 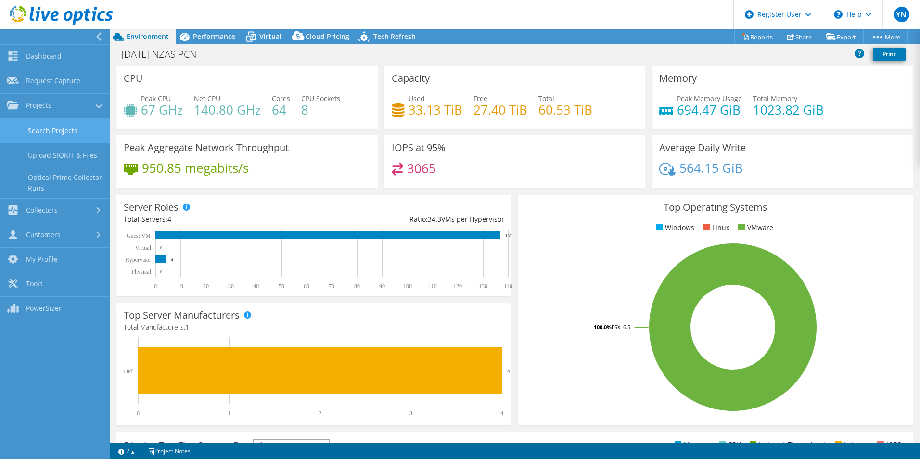 I want to click on li: Network Throughput, so click(x=786, y=444).